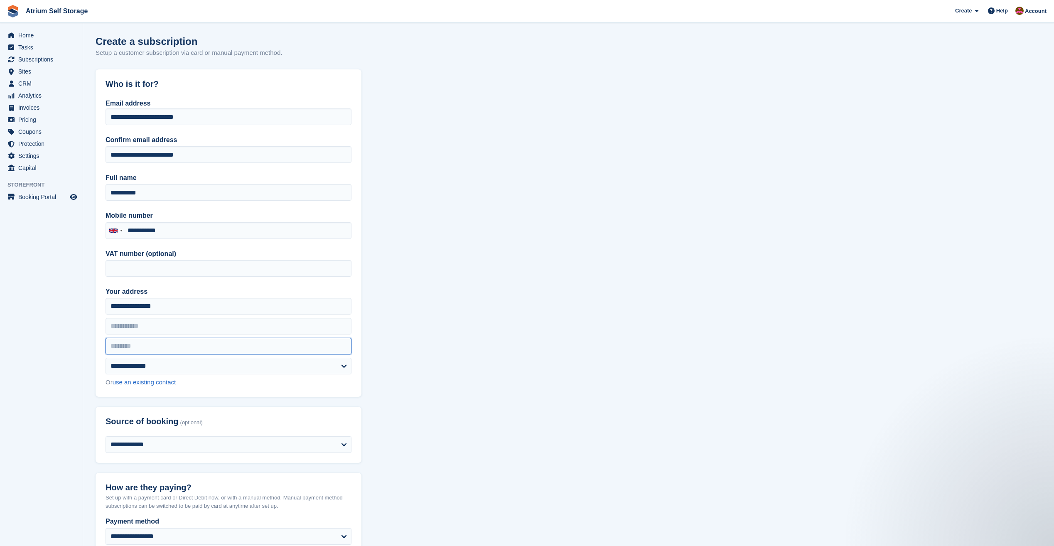 The height and width of the screenshot is (546, 1054). I want to click on div: Or, so click(229, 382).